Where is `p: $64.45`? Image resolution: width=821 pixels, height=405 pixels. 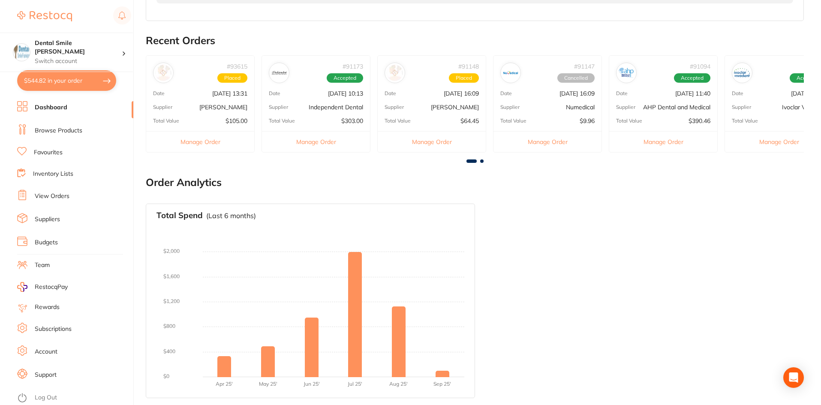 p: $64.45 is located at coordinates (470, 121).